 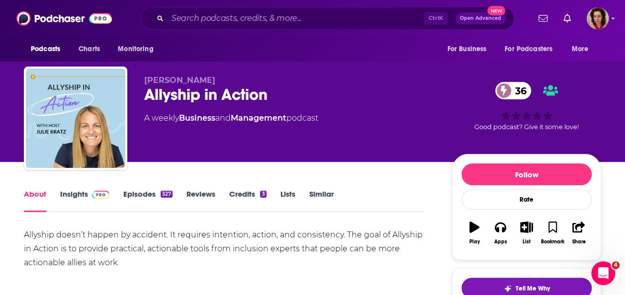 What do you see at coordinates (154, 26) in the screenshot?
I see `img: Profile image for Carmela` at bounding box center [154, 26].